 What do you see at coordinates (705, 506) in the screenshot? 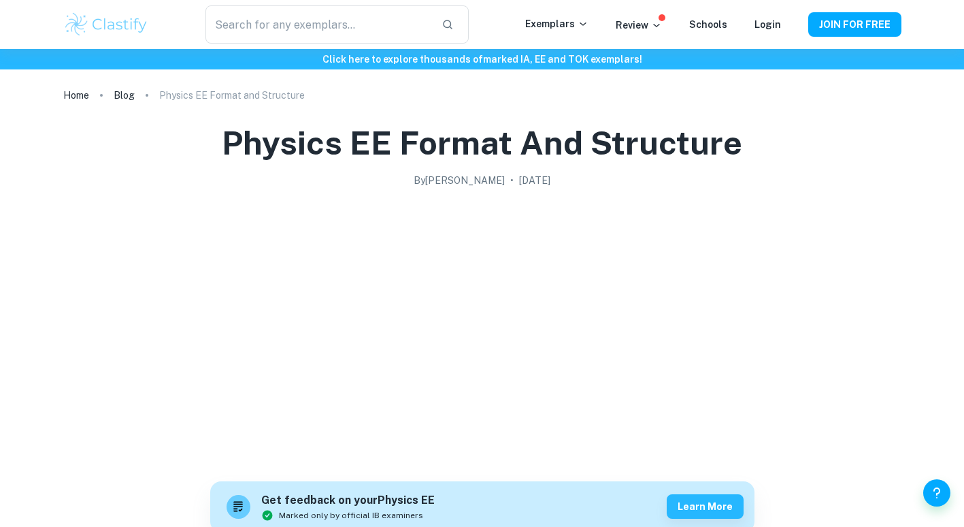
I see `button: Learn more` at bounding box center [705, 506].